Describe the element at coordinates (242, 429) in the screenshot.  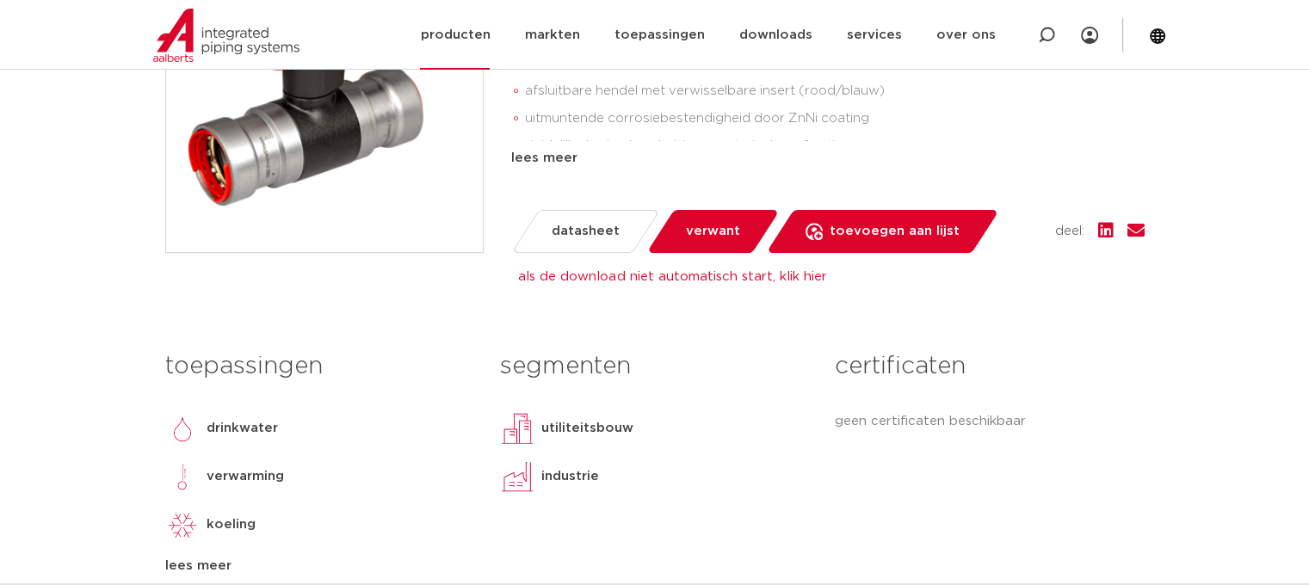
I see `p: drinkwater` at that location.